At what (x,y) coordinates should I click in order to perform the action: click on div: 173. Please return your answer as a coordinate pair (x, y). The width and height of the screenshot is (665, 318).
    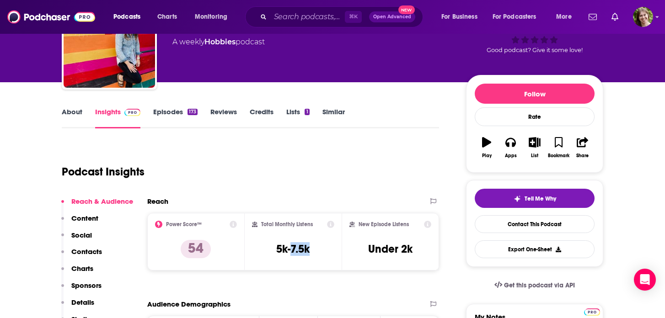
    Looking at the image, I should click on (192, 112).